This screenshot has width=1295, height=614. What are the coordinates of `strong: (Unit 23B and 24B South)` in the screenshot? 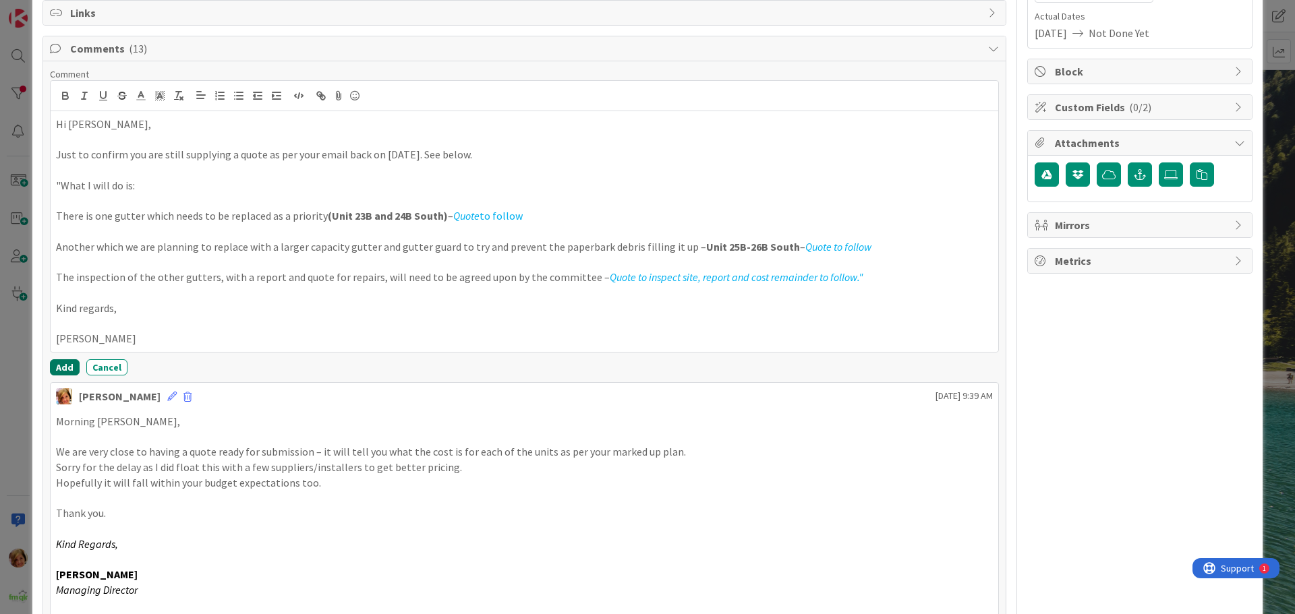 It's located at (388, 216).